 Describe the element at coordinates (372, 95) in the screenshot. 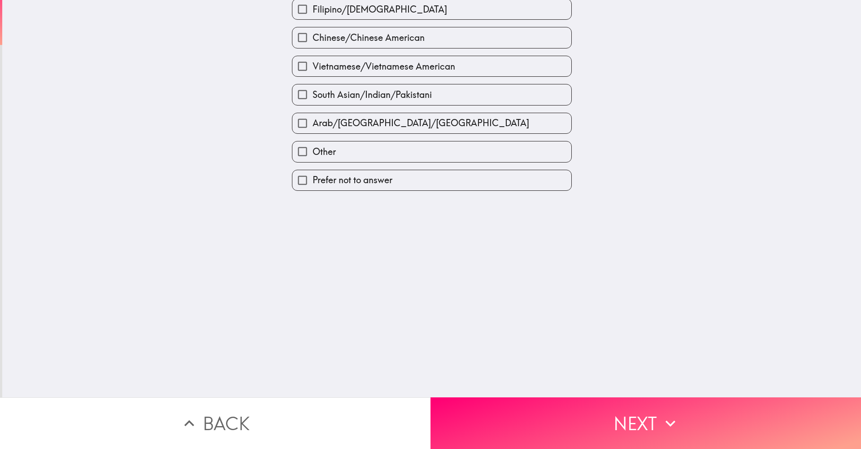

I see `span: South Asian/Indian/Pakistani` at that location.